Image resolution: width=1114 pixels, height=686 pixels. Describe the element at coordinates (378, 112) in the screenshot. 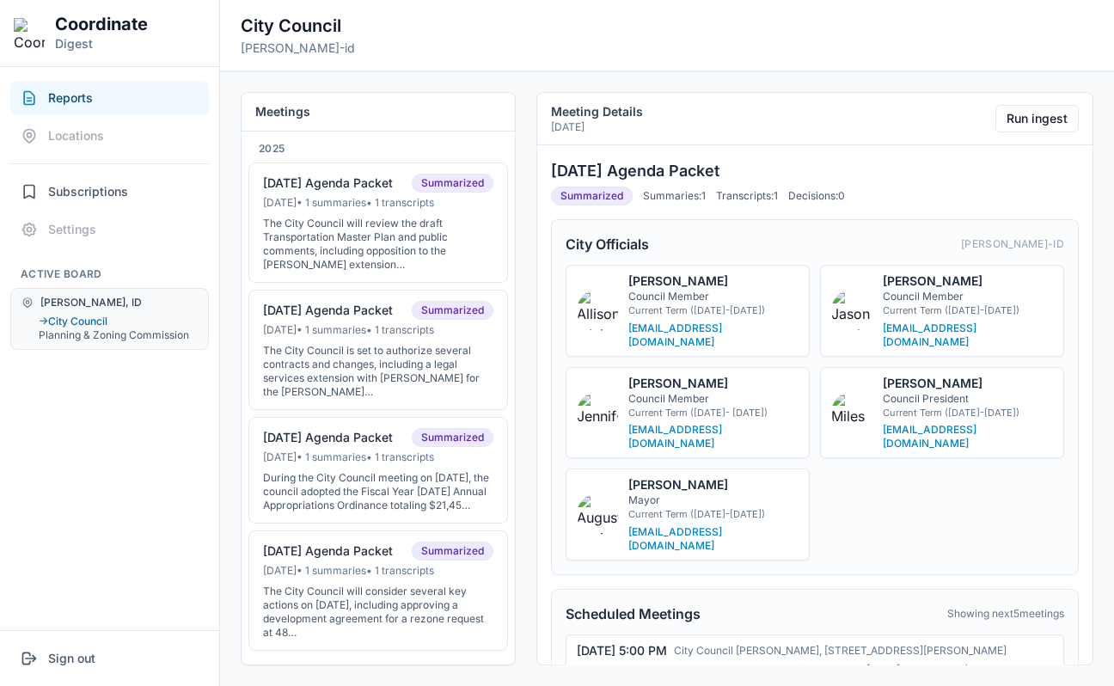

I see `h2: Meetings` at that location.